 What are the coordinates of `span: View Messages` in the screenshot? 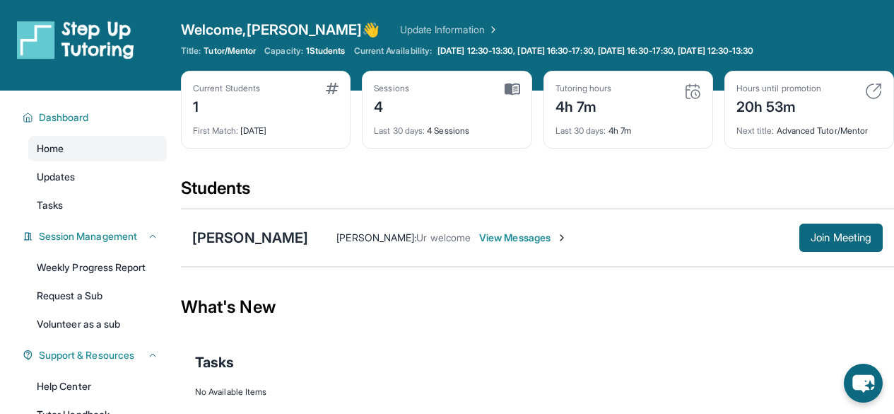 It's located at (523, 238).